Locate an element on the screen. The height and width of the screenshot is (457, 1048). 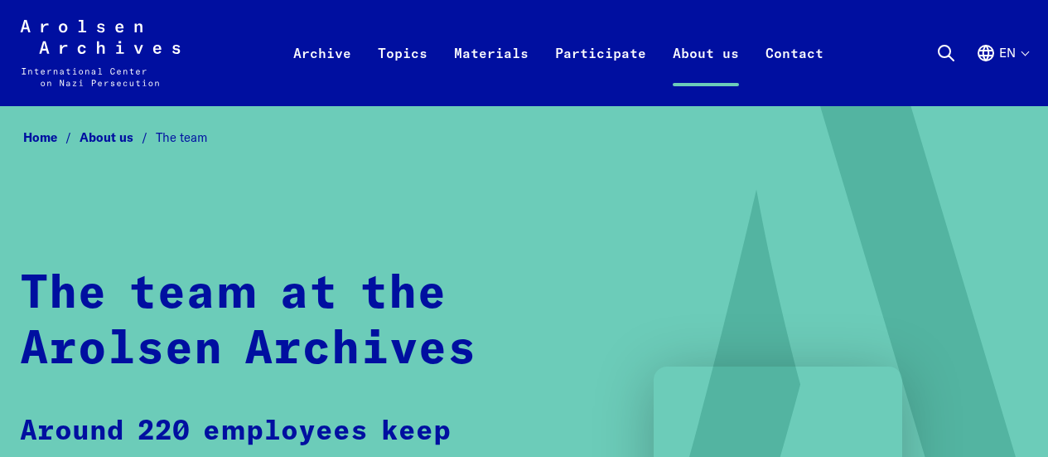
h1: The team at the Arolsen Archives is located at coordinates (258, 322).